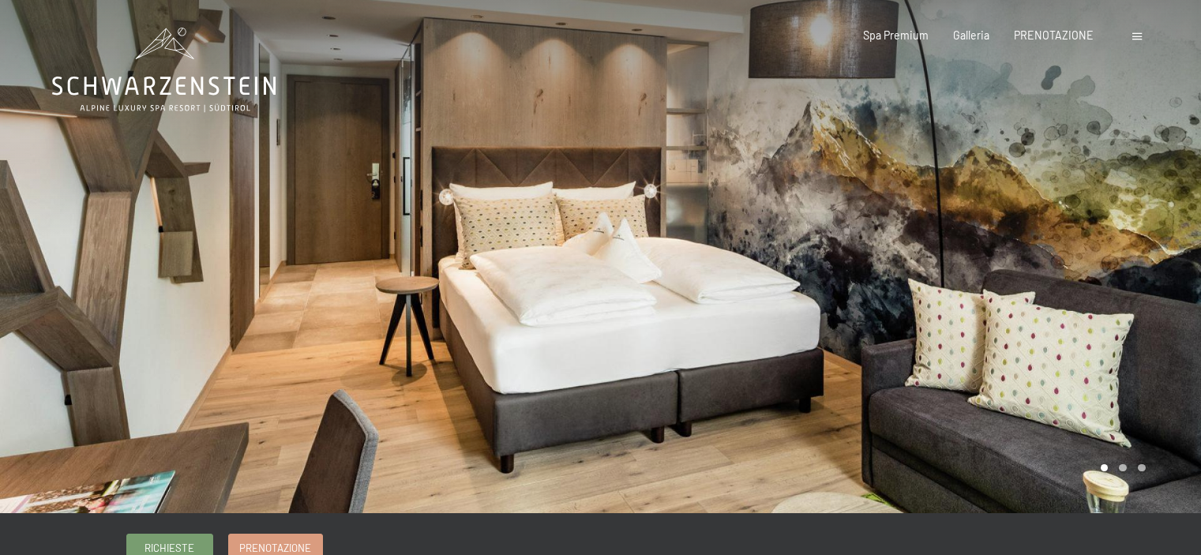 The height and width of the screenshot is (555, 1201). I want to click on font: Richieste, so click(169, 548).